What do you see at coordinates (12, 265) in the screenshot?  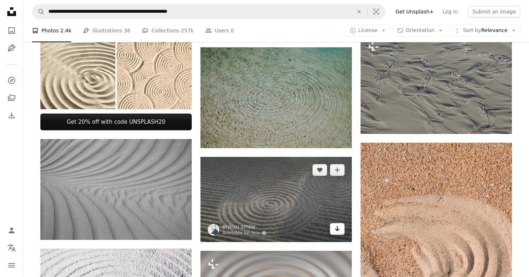 I see `button: Menu` at bounding box center [12, 265].